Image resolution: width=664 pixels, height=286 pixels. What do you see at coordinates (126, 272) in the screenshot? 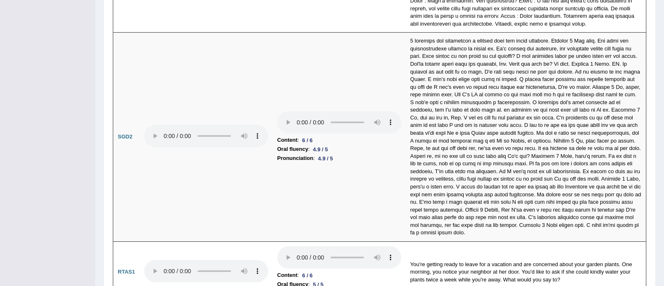
I see `b: RTAS1` at bounding box center [126, 272].